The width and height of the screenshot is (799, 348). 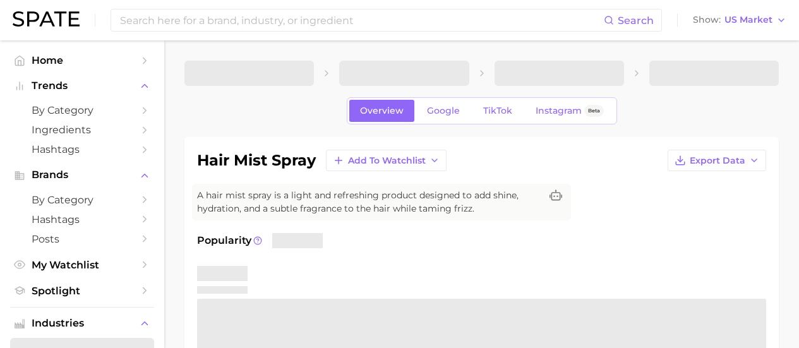 What do you see at coordinates (369, 202) in the screenshot?
I see `span: A hair mist spray is a light and refreshing product designed to add shine, hydration, and a subtl...` at bounding box center [369, 202].